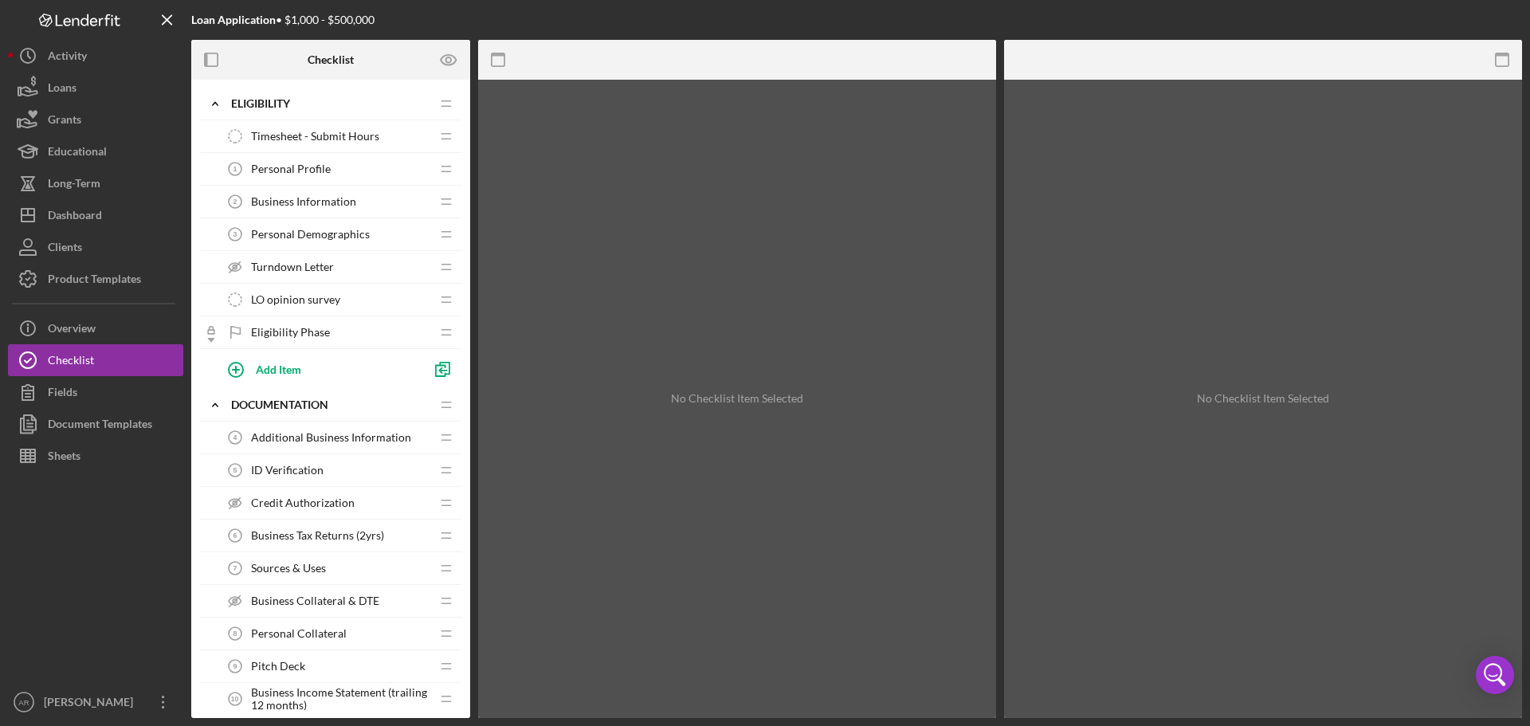 Image resolution: width=1530 pixels, height=726 pixels. What do you see at coordinates (303, 503) in the screenshot?
I see `span: Credit Authorization` at bounding box center [303, 503].